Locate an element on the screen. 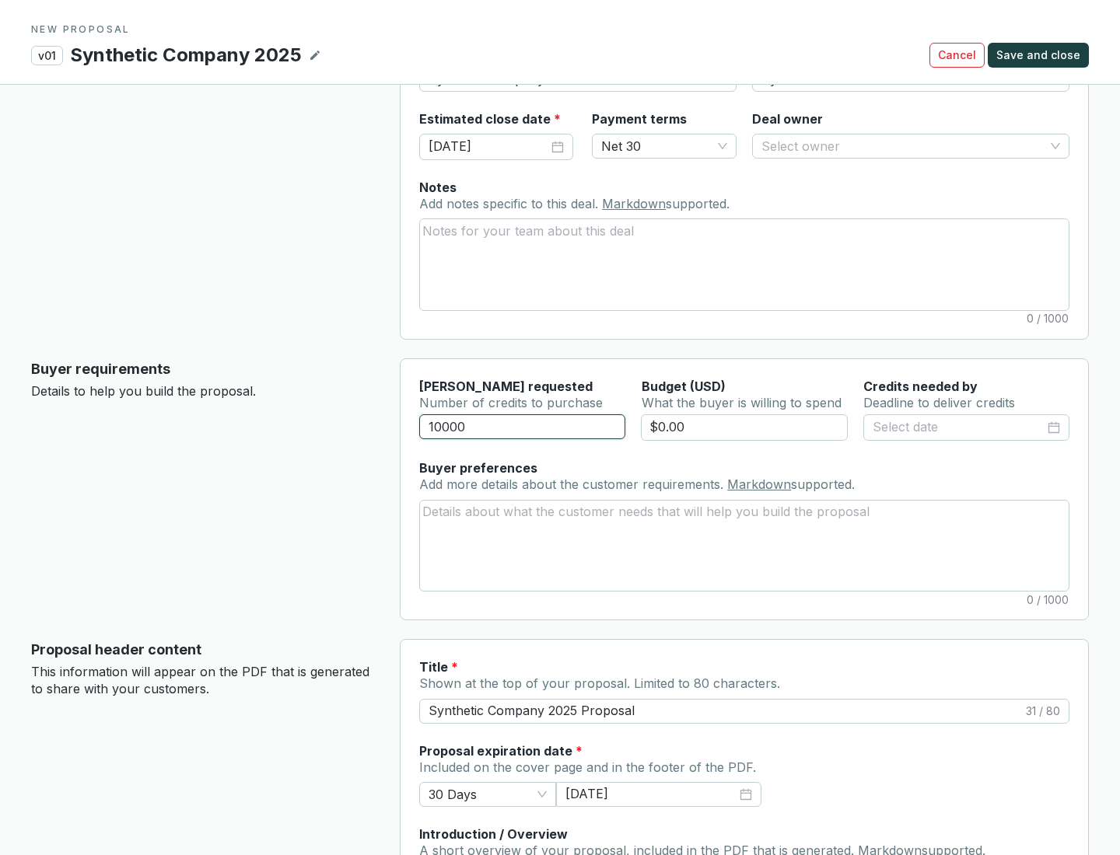 This screenshot has width=1120, height=855. label: Buyer preferences is located at coordinates (478, 468).